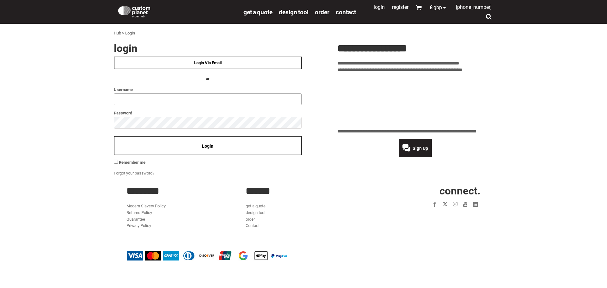 This screenshot has width=607, height=288. What do you see at coordinates (208, 113) in the screenshot?
I see `label: Password` at bounding box center [208, 113].